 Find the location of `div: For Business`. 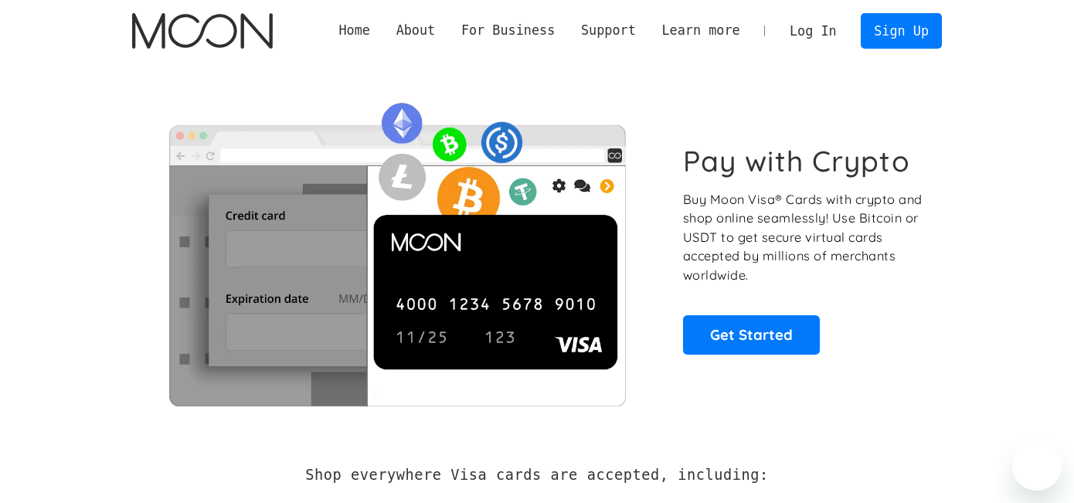

div: For Business is located at coordinates (508, 30).